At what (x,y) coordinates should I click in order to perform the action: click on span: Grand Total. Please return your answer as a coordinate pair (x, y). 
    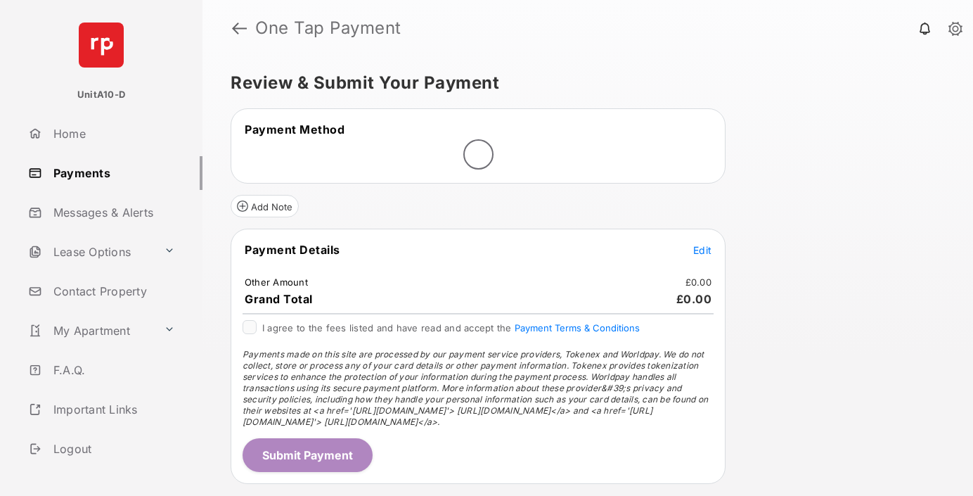
    Looking at the image, I should click on (278, 299).